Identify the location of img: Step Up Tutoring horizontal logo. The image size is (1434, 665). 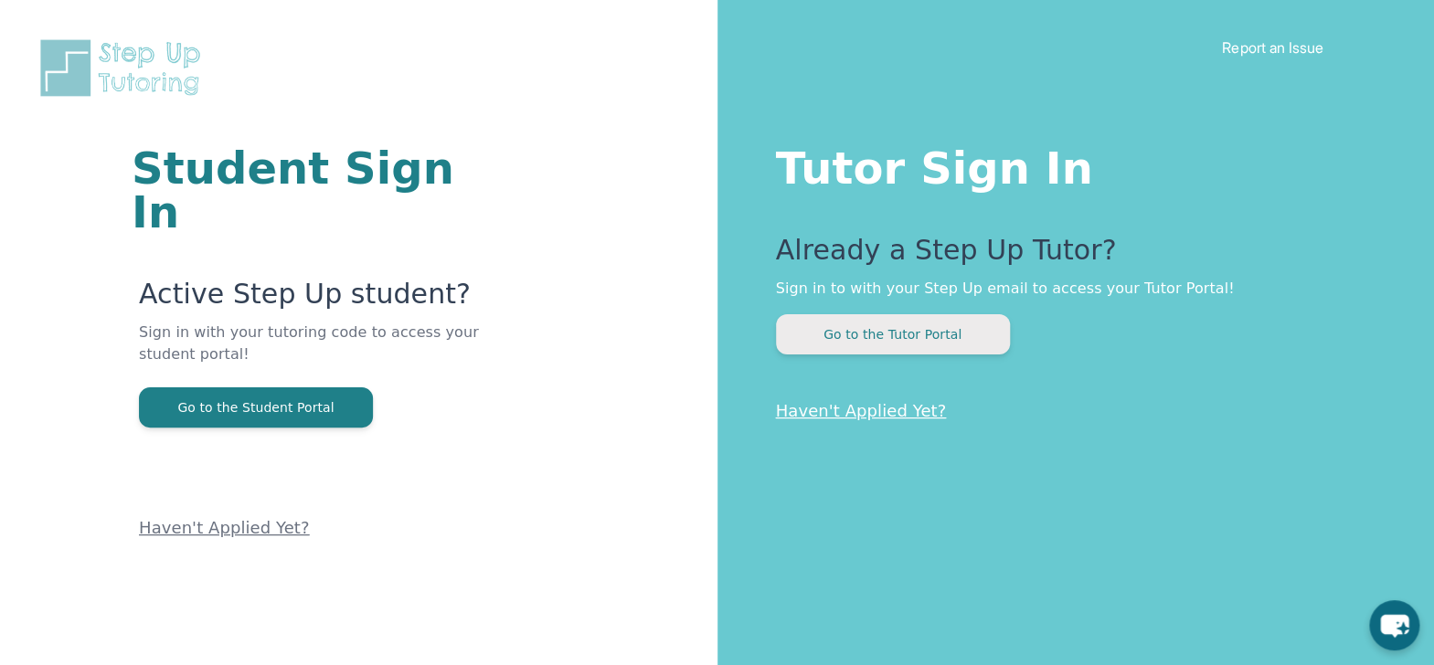
(124, 68).